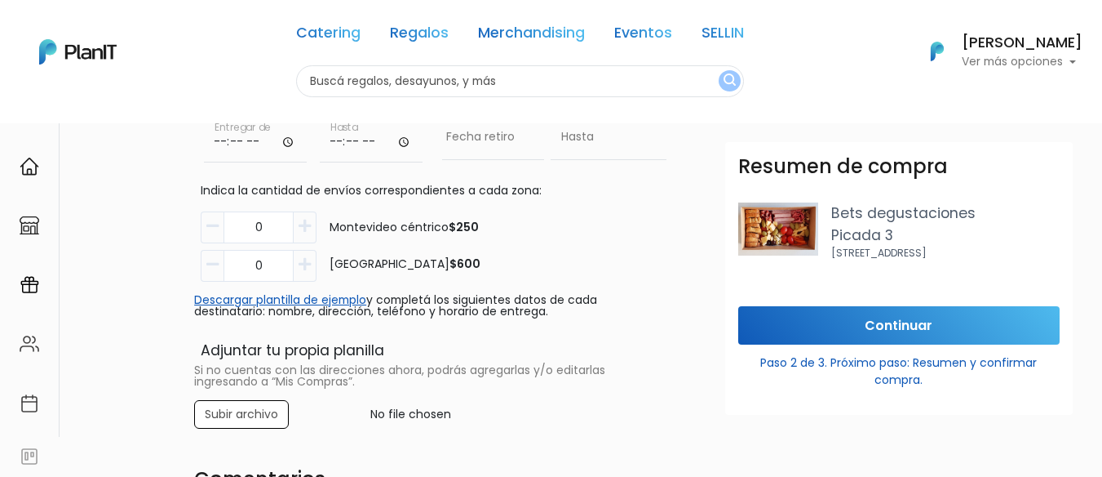 This screenshot has height=477, width=1102. Describe the element at coordinates (159, 31) in the screenshot. I see `div: ¿Necesitás ayuda?` at that location.